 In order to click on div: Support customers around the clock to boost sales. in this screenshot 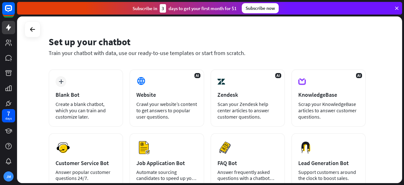, I will do `click(329, 175)`.